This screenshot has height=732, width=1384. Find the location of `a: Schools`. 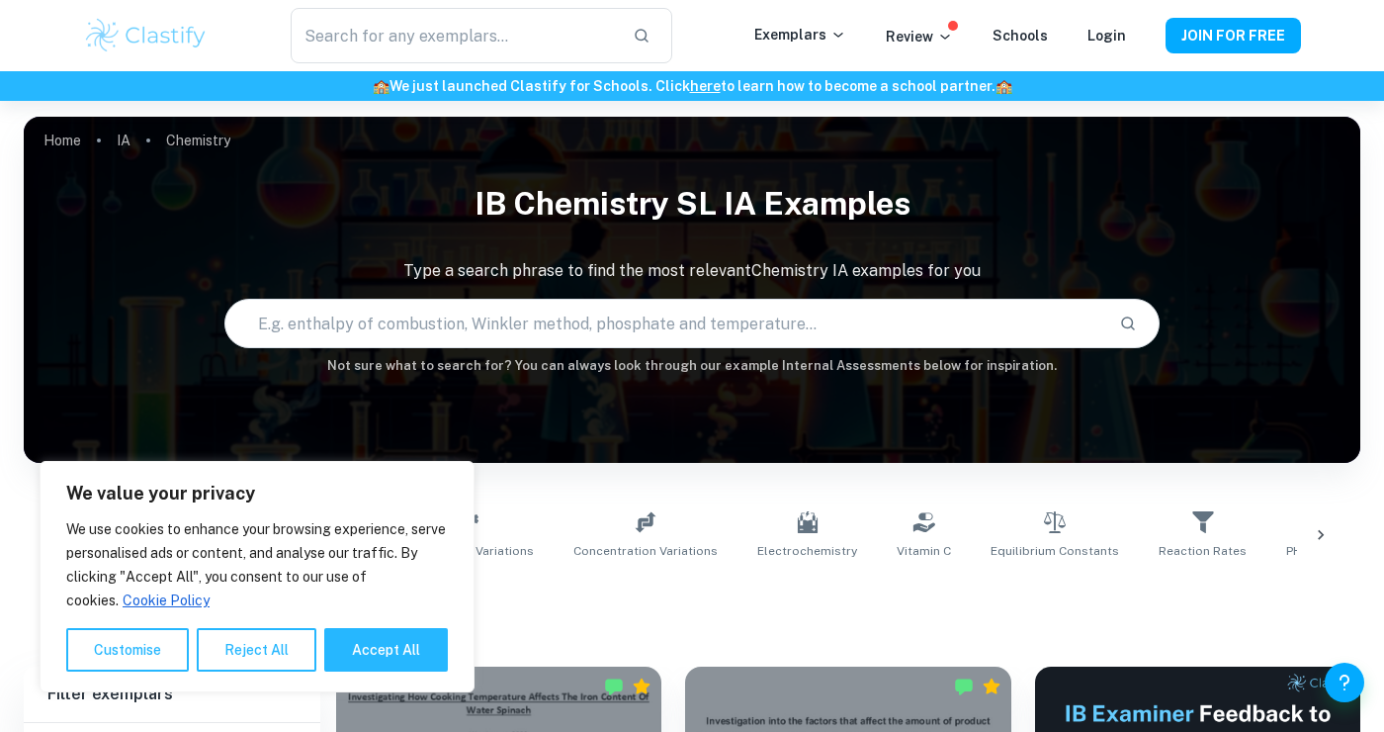

a: Schools is located at coordinates (1020, 36).